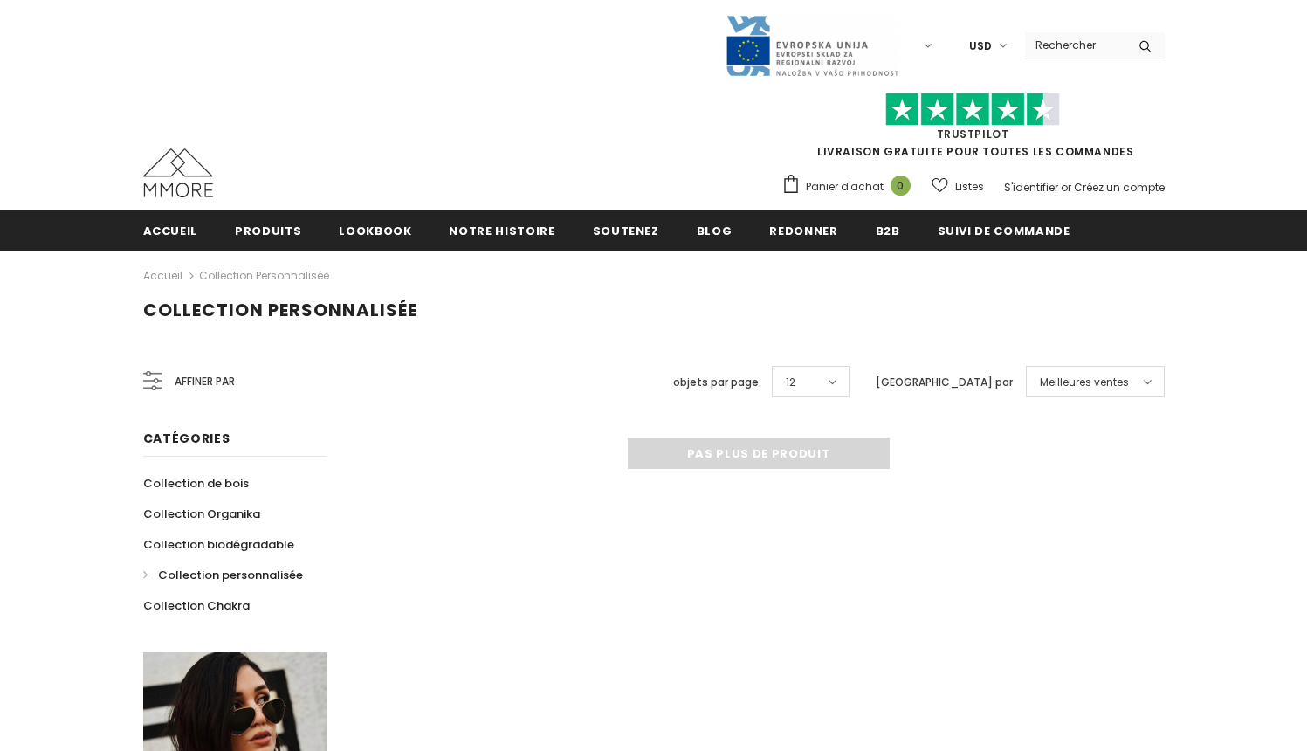  I want to click on a: TrustPilot, so click(972, 134).